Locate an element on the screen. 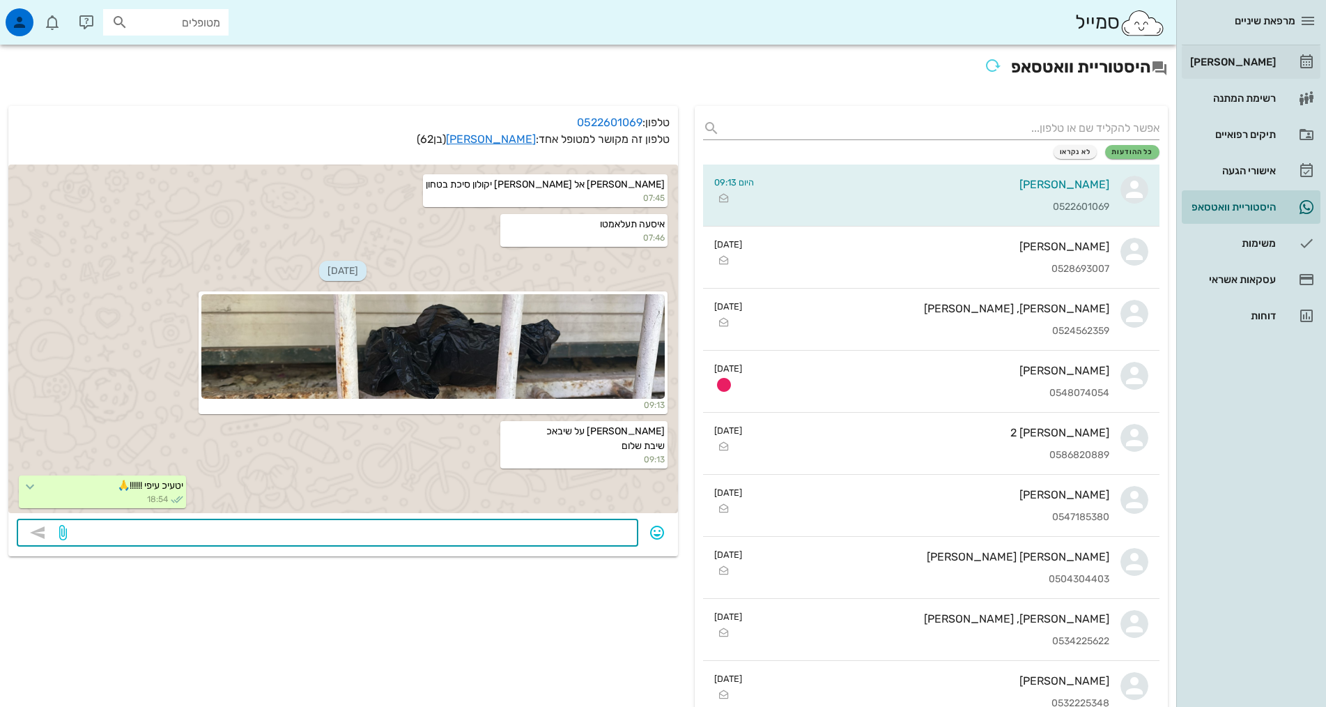  small: 07:45 is located at coordinates (545, 198).